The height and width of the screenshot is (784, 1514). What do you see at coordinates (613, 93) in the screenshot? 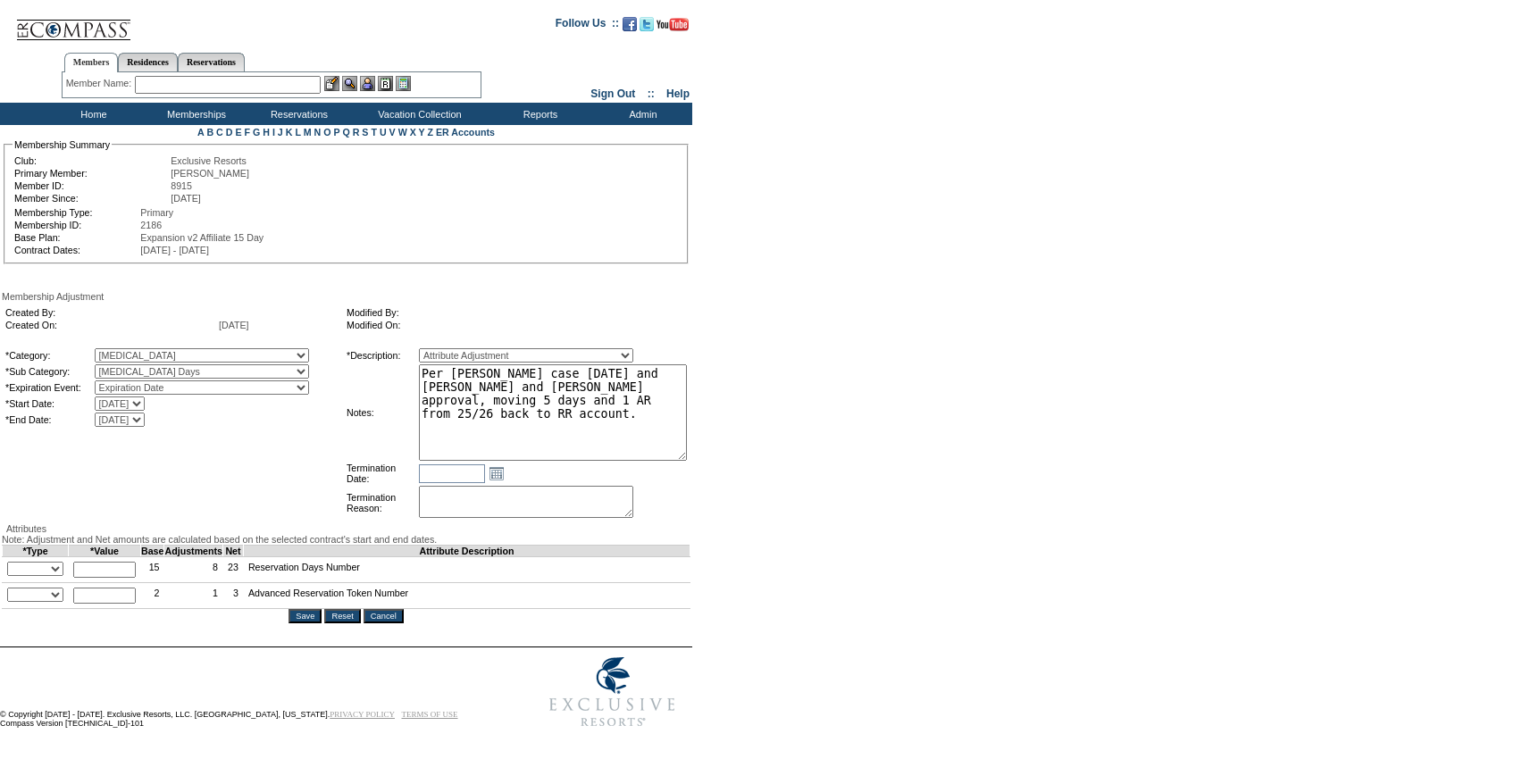
I see `a: Sign Out` at bounding box center [613, 93].